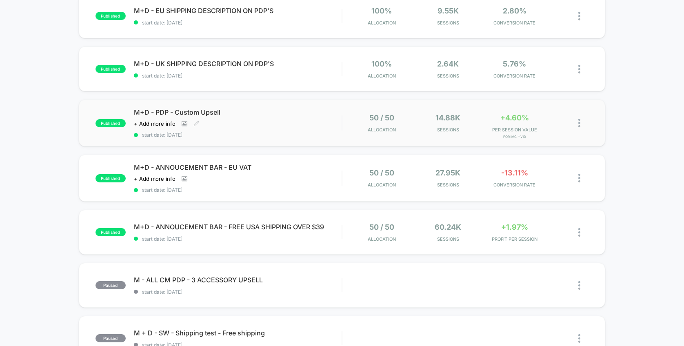  Describe the element at coordinates (514, 64) in the screenshot. I see `span: 5.76%` at that location.